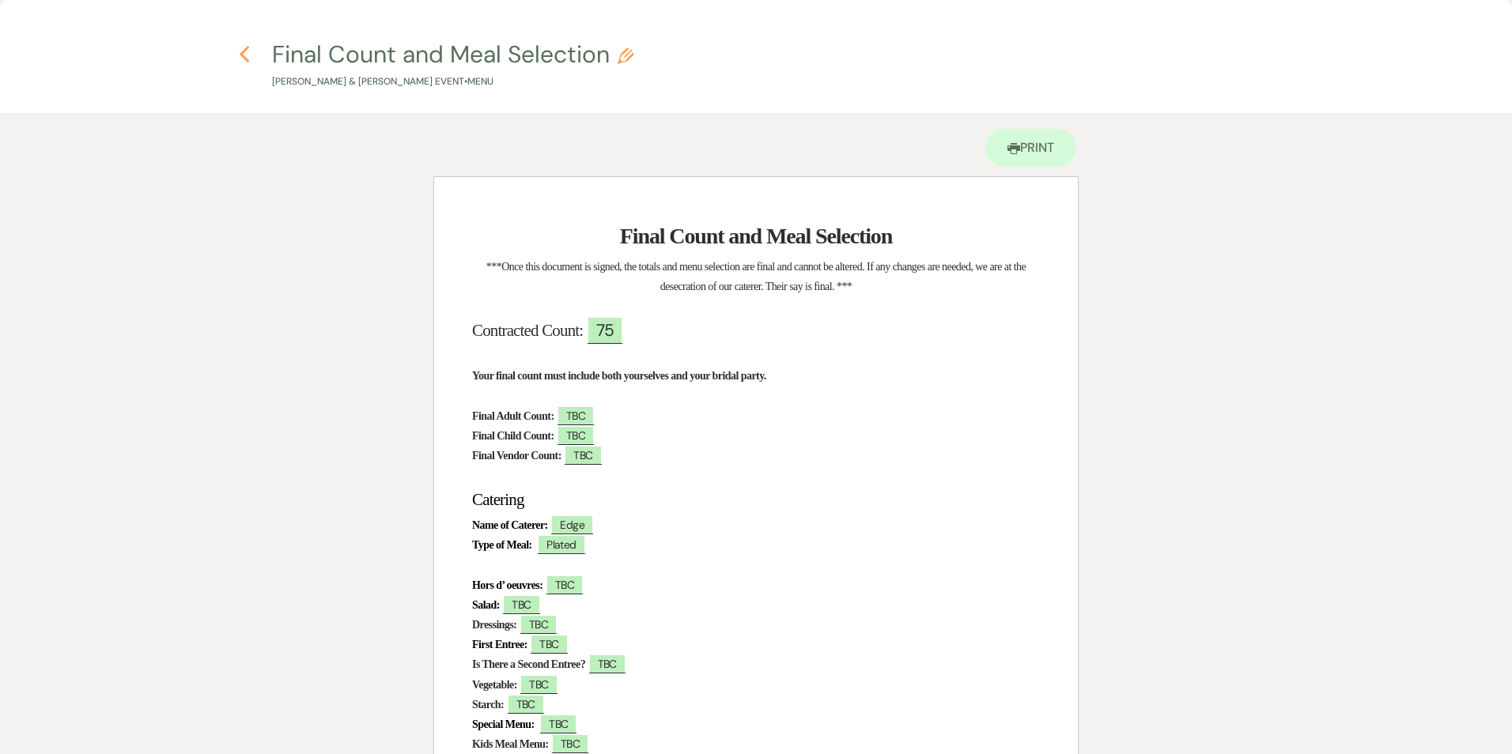 This screenshot has height=754, width=1512. I want to click on span: Edge, so click(572, 524).